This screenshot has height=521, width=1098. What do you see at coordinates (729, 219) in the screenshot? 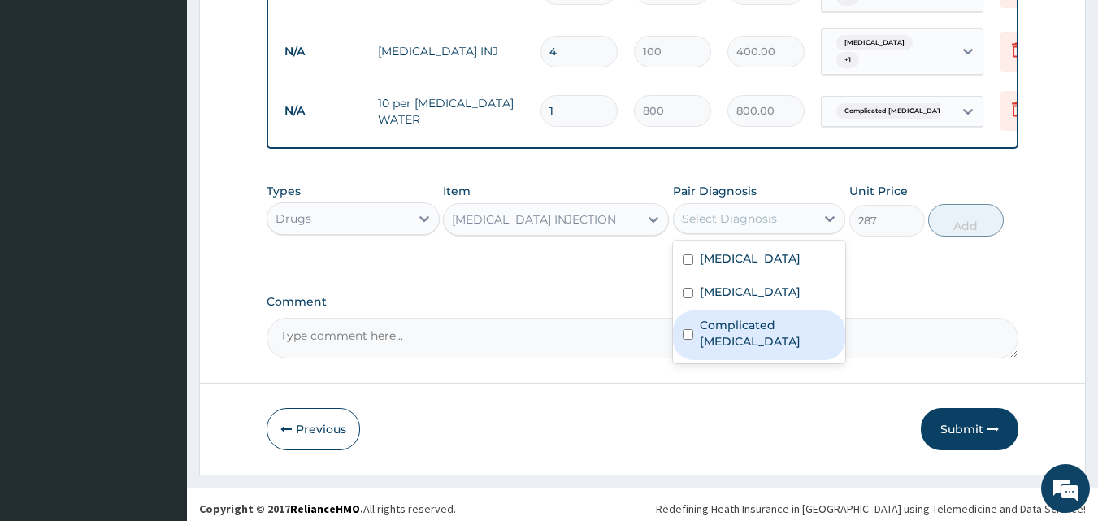
I see `div: Select Diagnosis` at bounding box center [729, 219].